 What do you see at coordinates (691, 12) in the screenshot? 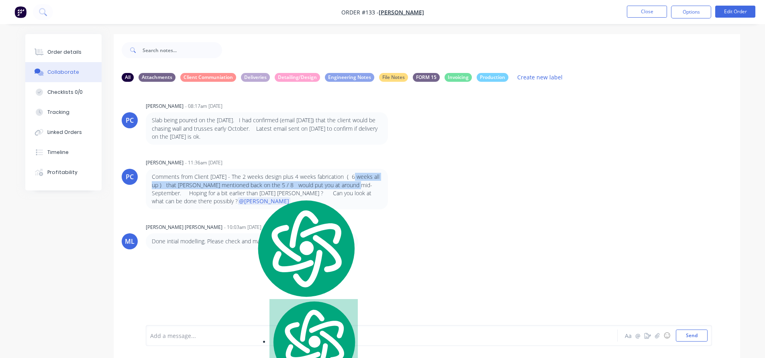
I see `button: Options` at bounding box center [691, 12].